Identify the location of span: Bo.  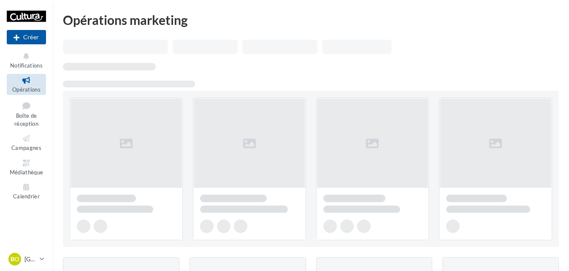
(15, 259).